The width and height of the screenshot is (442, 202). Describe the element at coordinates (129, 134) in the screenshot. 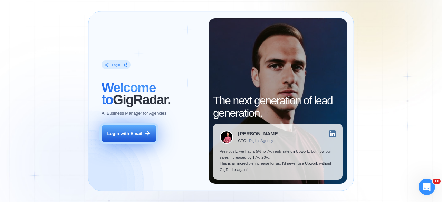

I see `button: Login with Email` at that location.